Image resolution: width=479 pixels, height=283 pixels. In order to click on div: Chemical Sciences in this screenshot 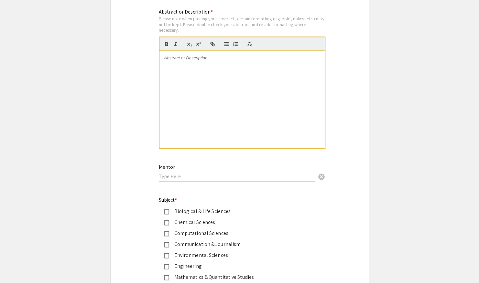, I will do `click(237, 222)`.